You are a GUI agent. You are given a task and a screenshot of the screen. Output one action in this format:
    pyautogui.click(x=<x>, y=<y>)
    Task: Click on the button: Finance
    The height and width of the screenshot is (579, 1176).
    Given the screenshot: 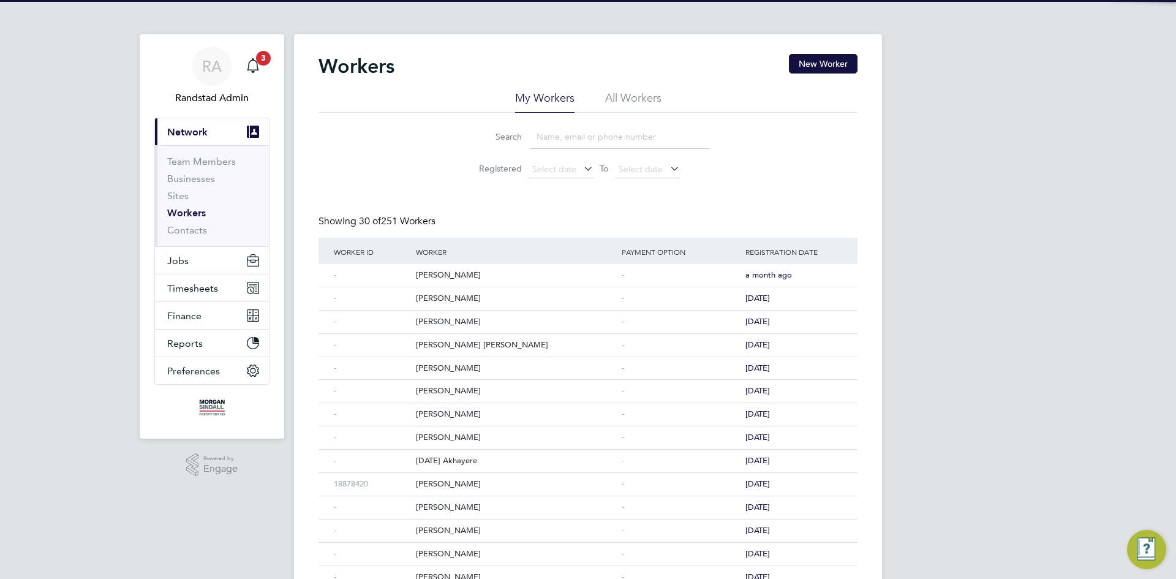 What is the action you would take?
    pyautogui.click(x=212, y=315)
    